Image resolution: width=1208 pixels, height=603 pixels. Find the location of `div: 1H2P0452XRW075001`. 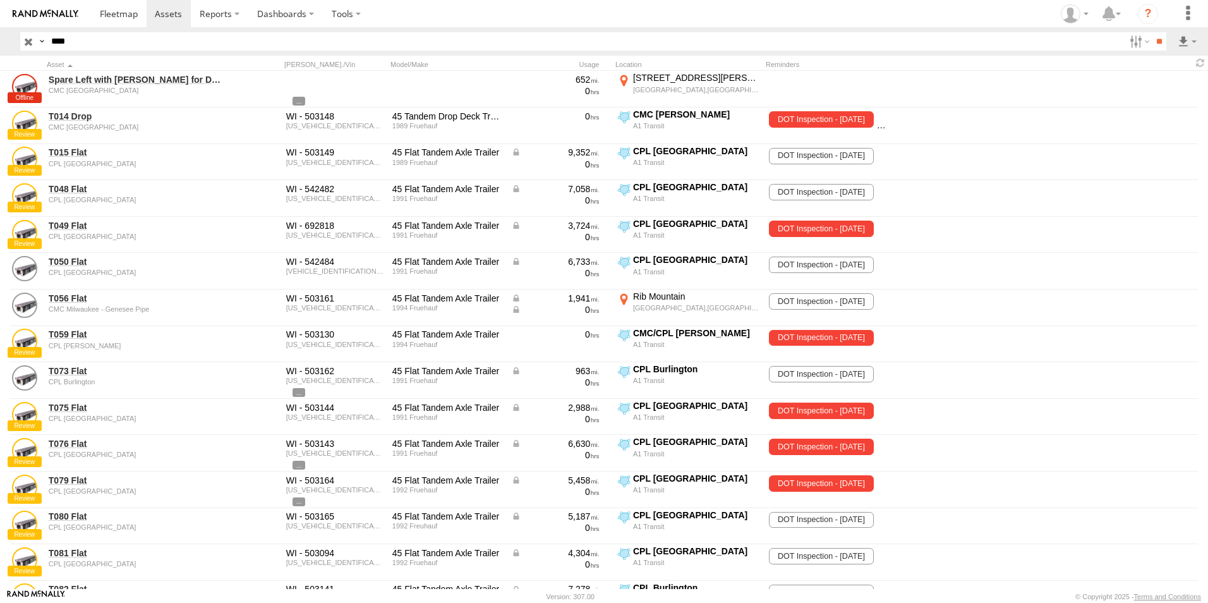

div: 1H2P0452XRW075001 is located at coordinates (335, 344).